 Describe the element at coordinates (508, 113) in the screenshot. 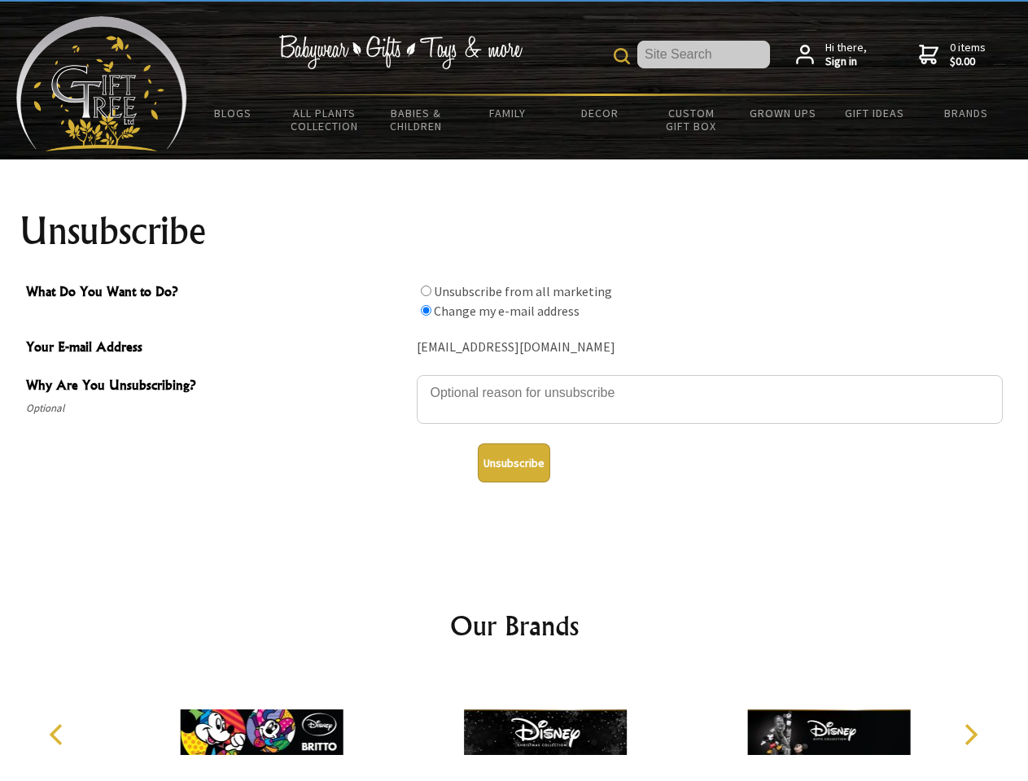

I see `a: Family` at that location.